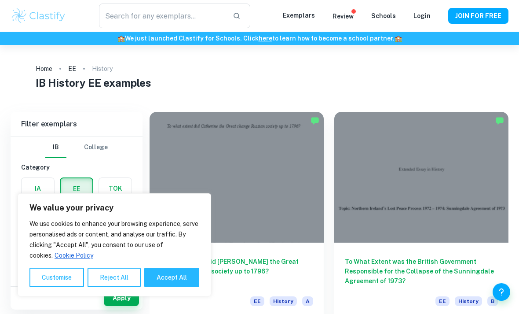 The width and height of the screenshot is (519, 314). What do you see at coordinates (422, 271) in the screenshot?
I see `h6: To What Extent was the British Government Responsible for the Collapse of the Sunningdale Agreeme...` at bounding box center [422, 271].